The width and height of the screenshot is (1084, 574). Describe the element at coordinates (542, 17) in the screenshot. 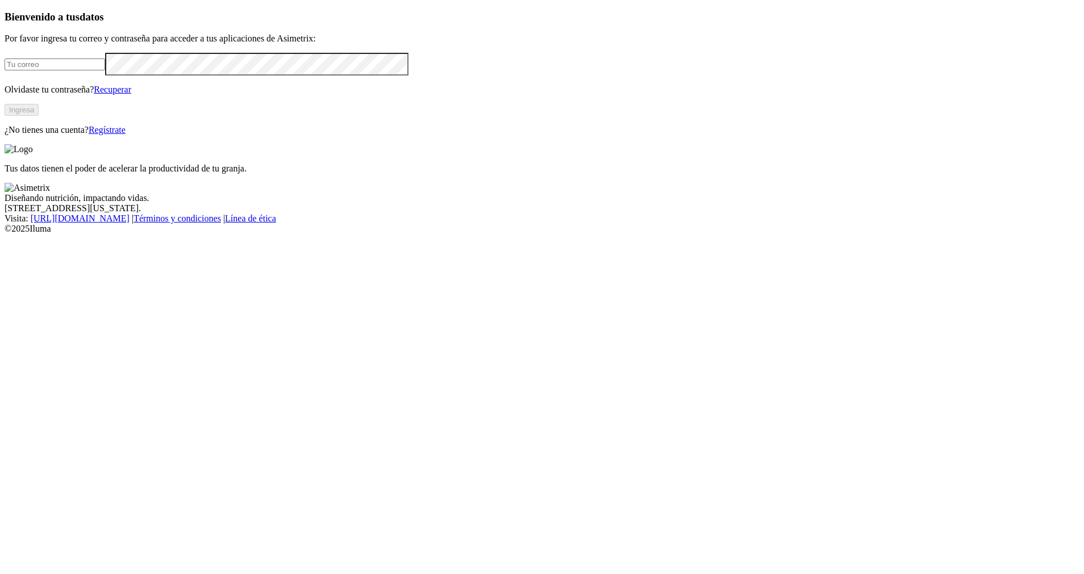

I see `h3: Bienvenido a tus` at that location.